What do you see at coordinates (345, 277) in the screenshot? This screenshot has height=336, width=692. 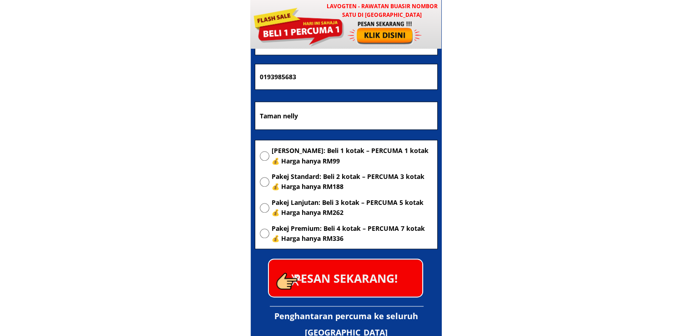 I see `p: PESAN SEKARANG!` at bounding box center [345, 277].